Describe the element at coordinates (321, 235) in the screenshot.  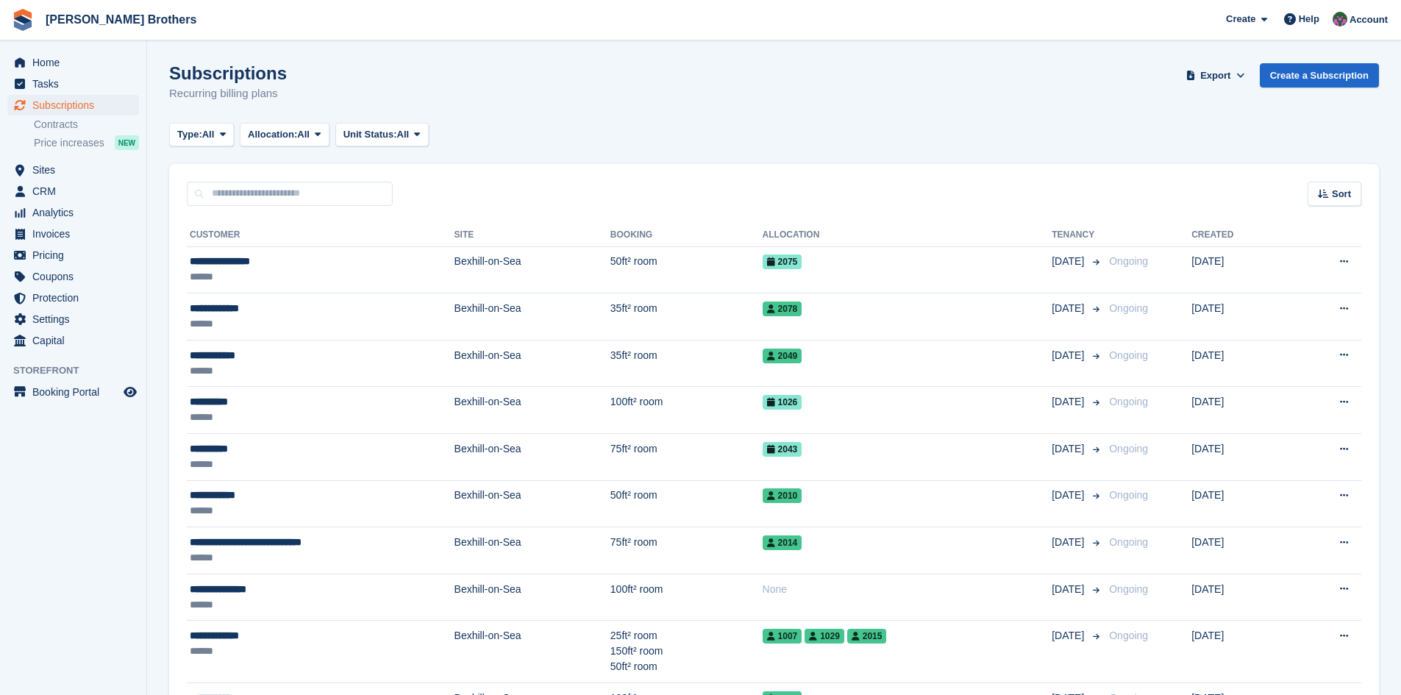
I see `th: Customer` at that location.